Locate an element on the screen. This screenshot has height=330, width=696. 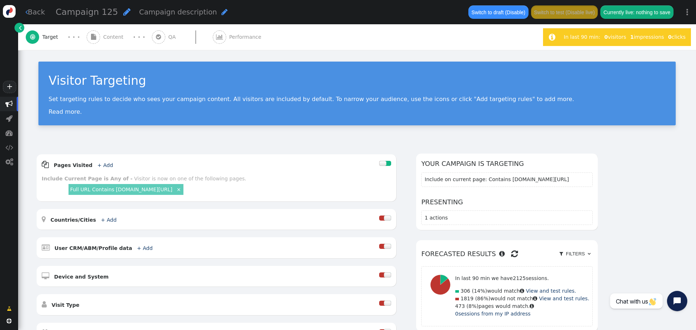
b: Device and System is located at coordinates (81, 277).